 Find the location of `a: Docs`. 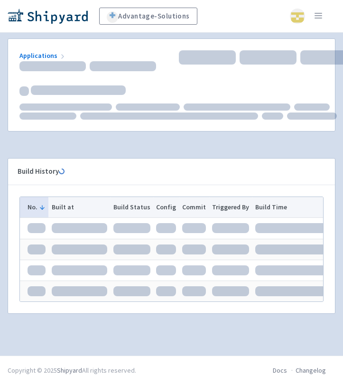

a: Docs is located at coordinates (280, 370).